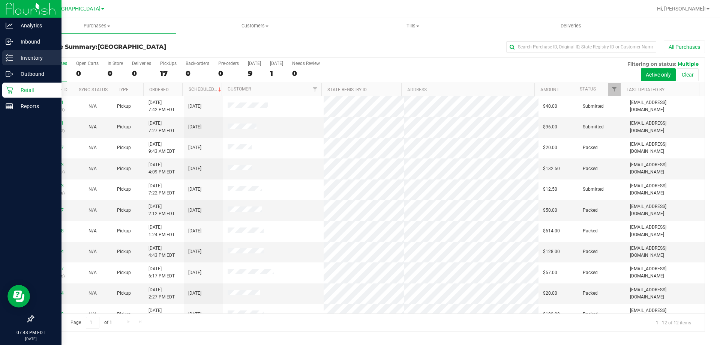 The width and height of the screenshot is (720, 345). I want to click on a: Filter, so click(614, 89).